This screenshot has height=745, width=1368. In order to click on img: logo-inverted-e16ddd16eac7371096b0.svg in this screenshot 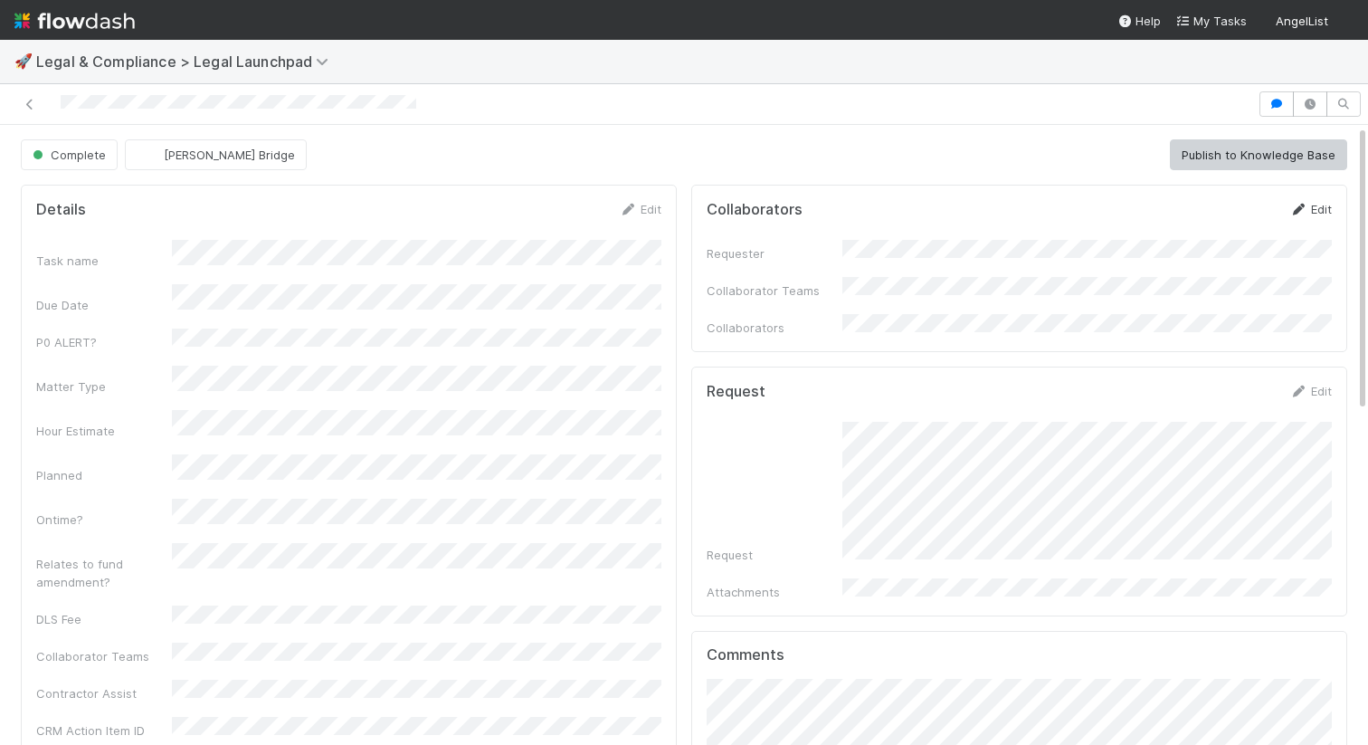, I will do `click(74, 21)`.